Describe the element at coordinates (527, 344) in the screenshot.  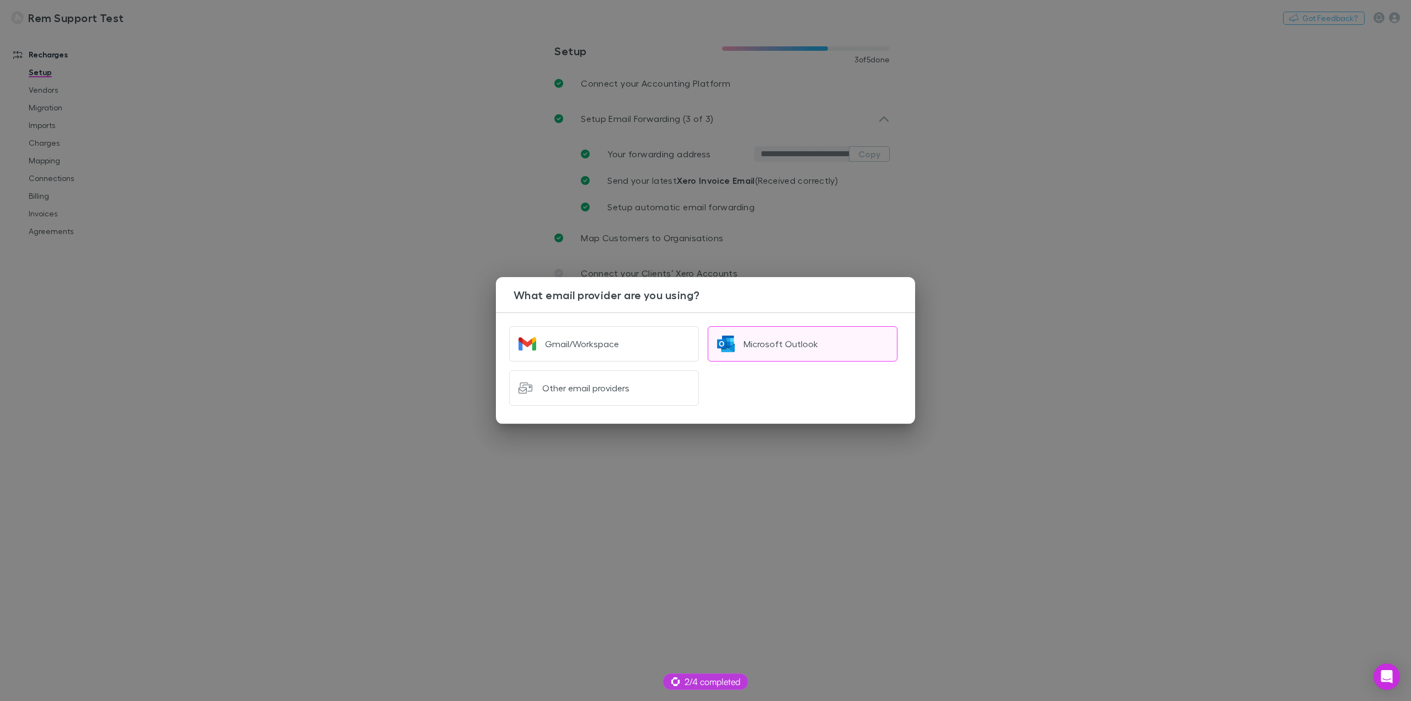
I see `img: Gmail/Workspace's Logo` at that location.